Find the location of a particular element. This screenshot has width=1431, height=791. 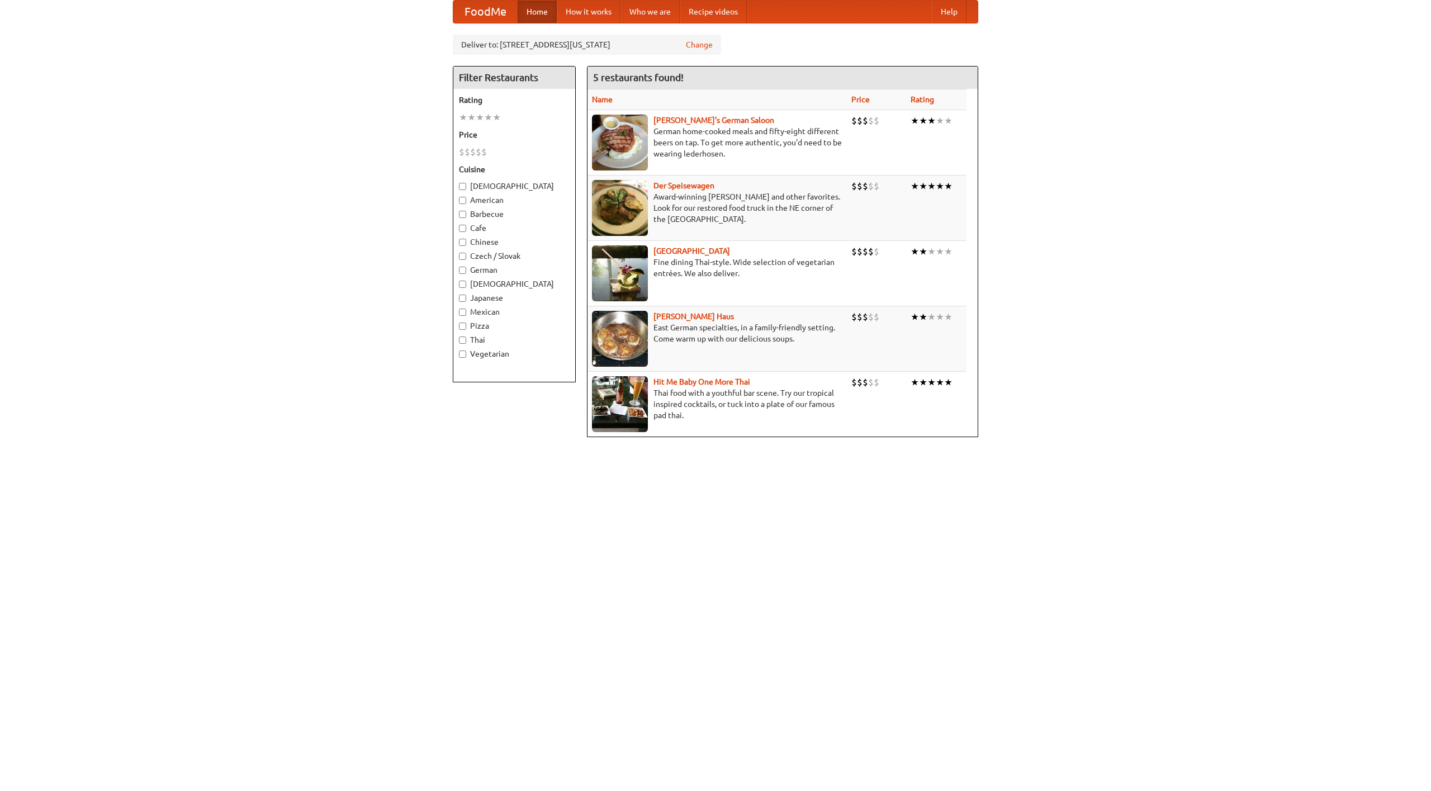

input: Japanese is located at coordinates (462, 298).